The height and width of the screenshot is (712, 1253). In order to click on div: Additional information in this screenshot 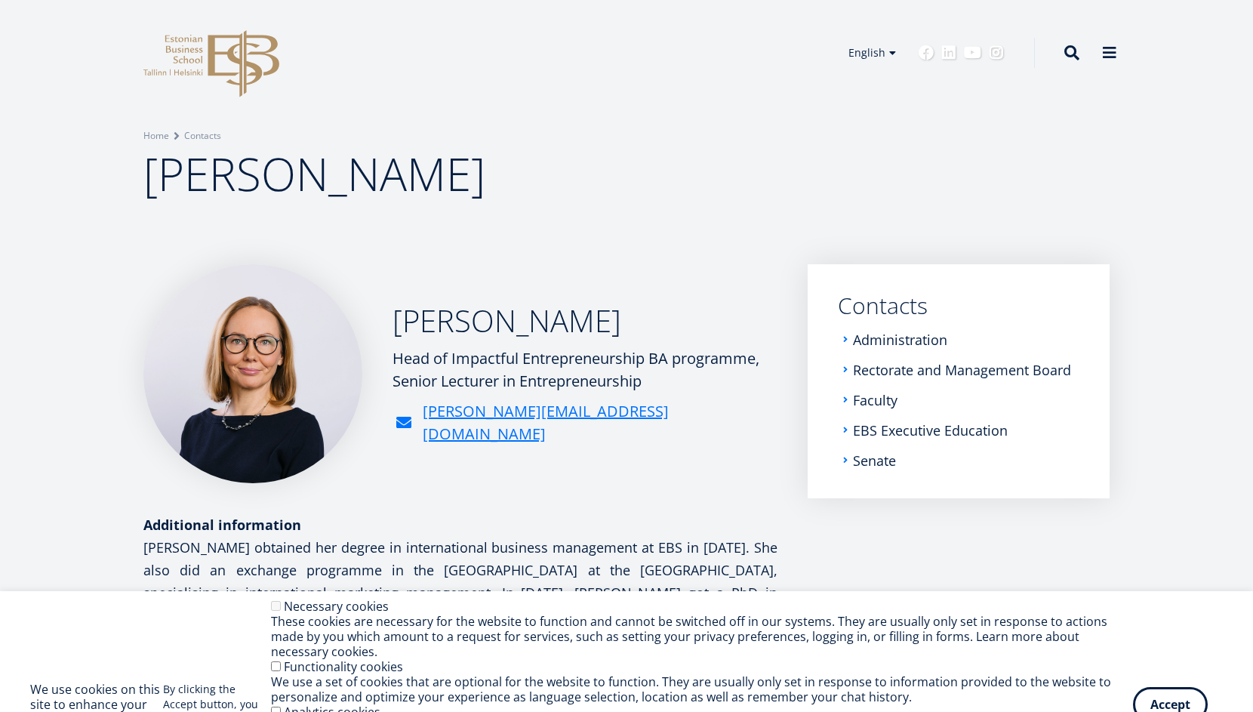, I will do `click(461, 525)`.